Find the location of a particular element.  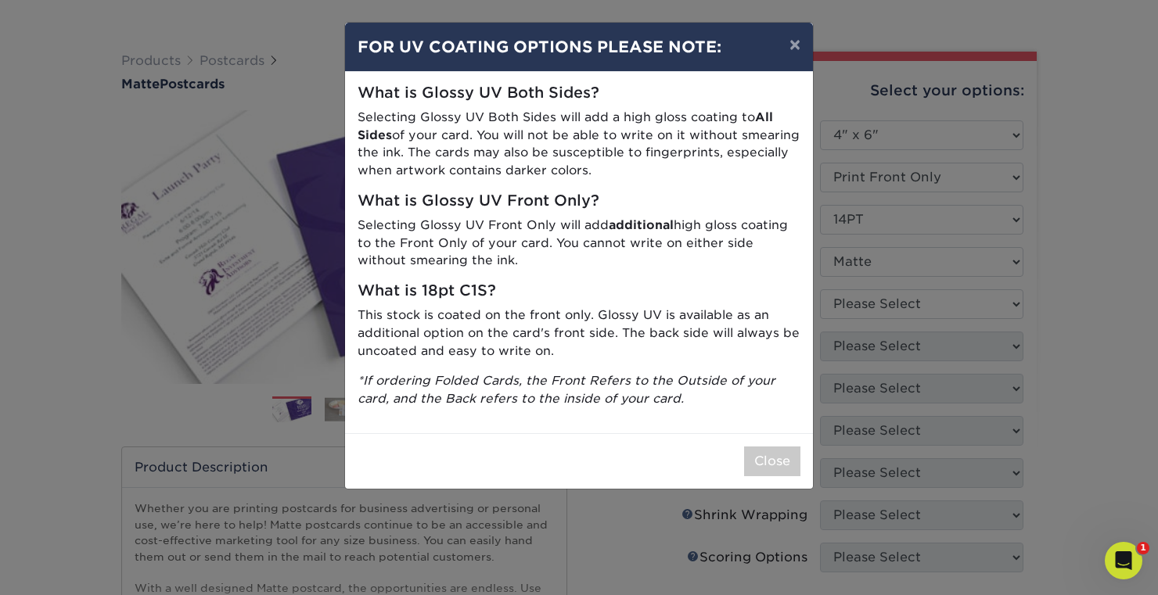

span: 1 is located at coordinates (1143, 548).